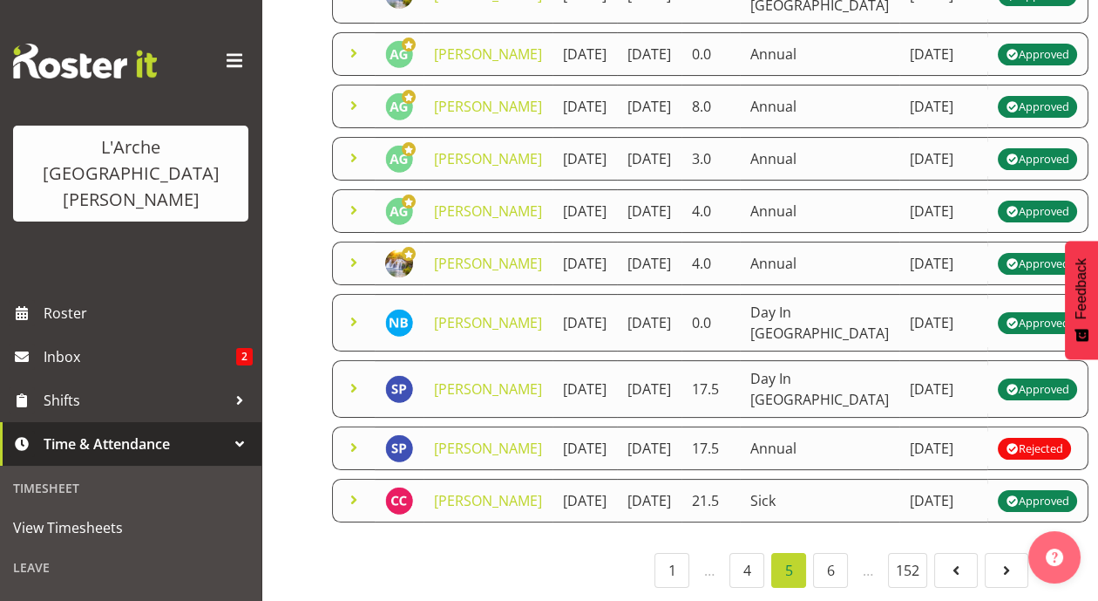  Describe the element at coordinates (85, 61) in the screenshot. I see `img: Rosterit website logo` at that location.